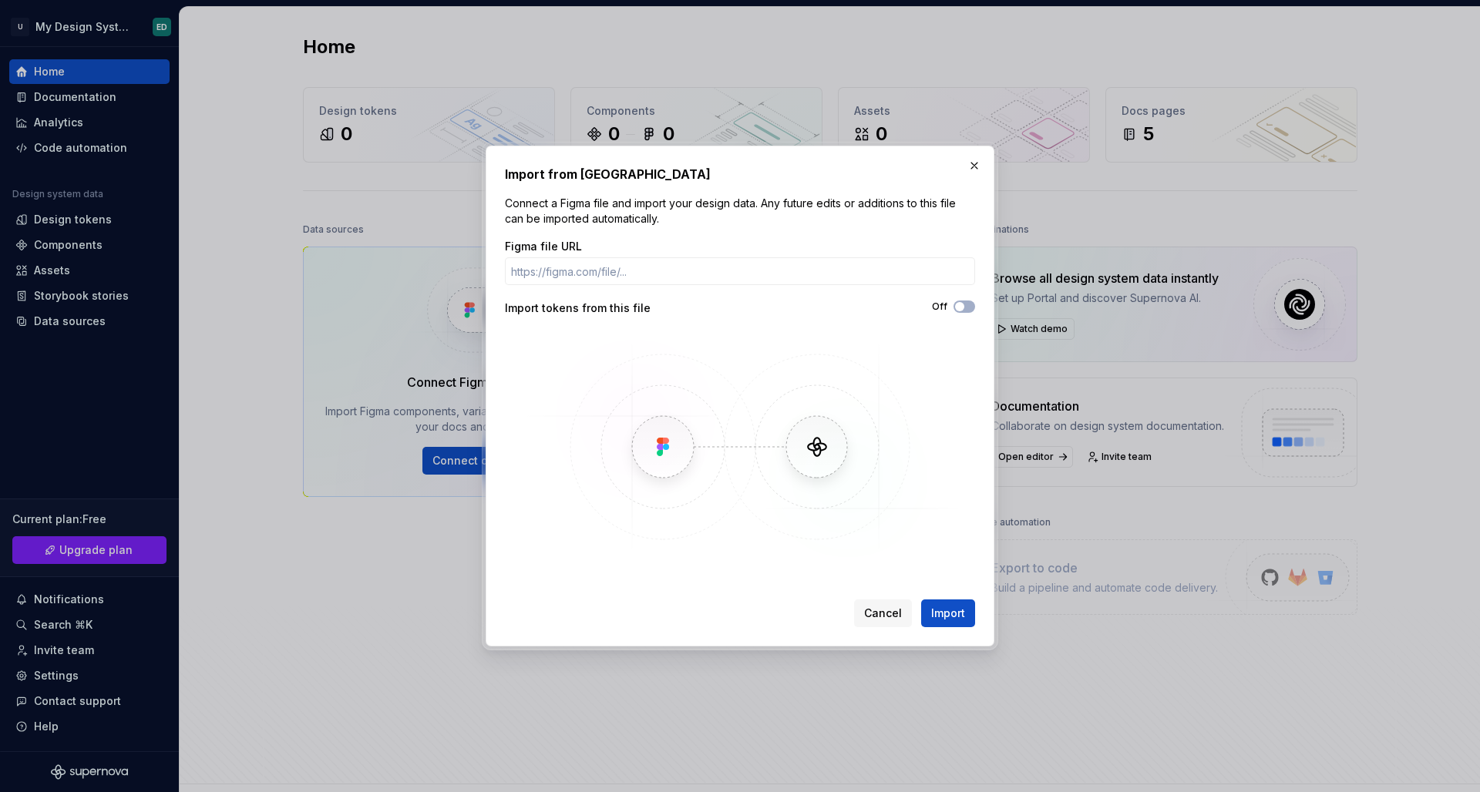  Describe the element at coordinates (543, 247) in the screenshot. I see `label: Figma file URL` at that location.